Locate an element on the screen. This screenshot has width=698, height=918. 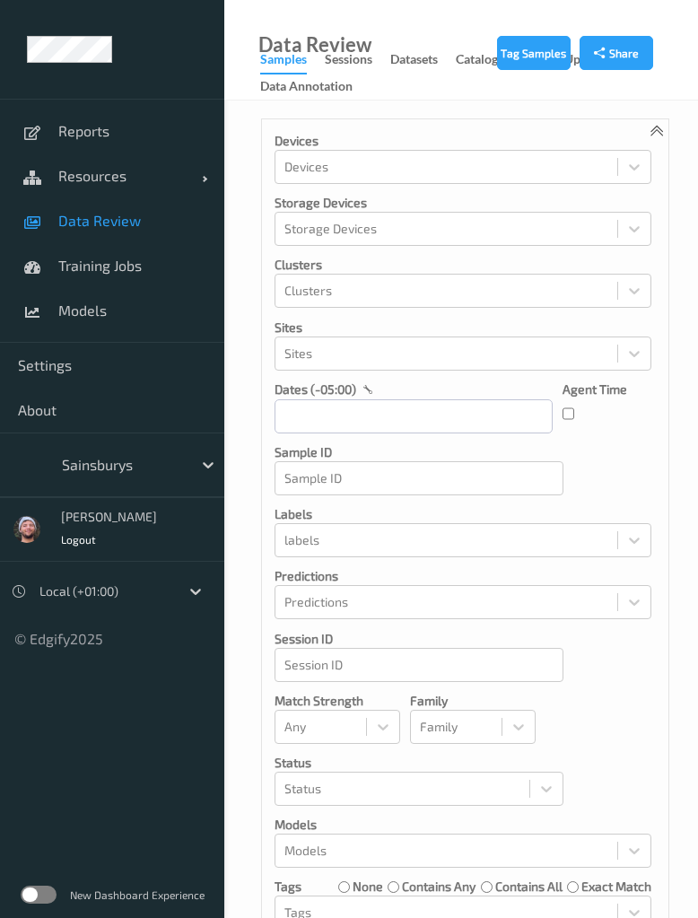
p: Agent Time is located at coordinates (595, 390).